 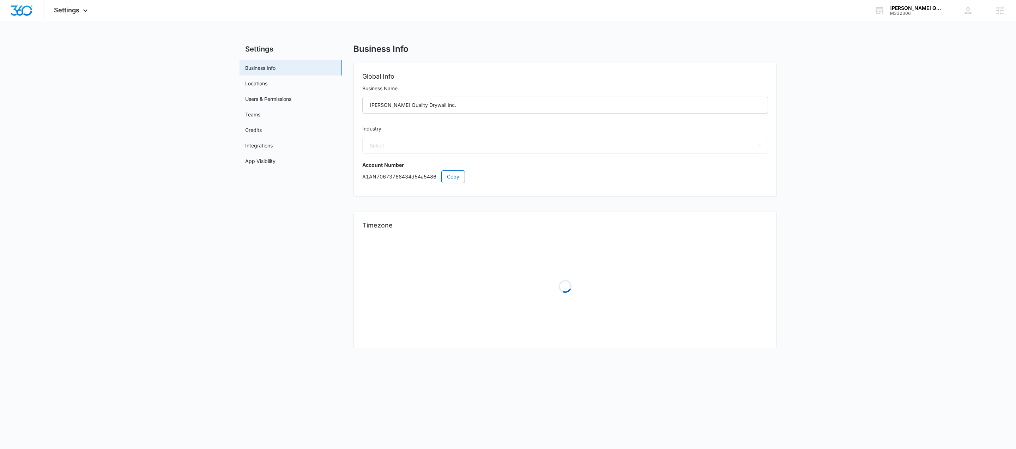 I want to click on button: Copy, so click(x=453, y=177).